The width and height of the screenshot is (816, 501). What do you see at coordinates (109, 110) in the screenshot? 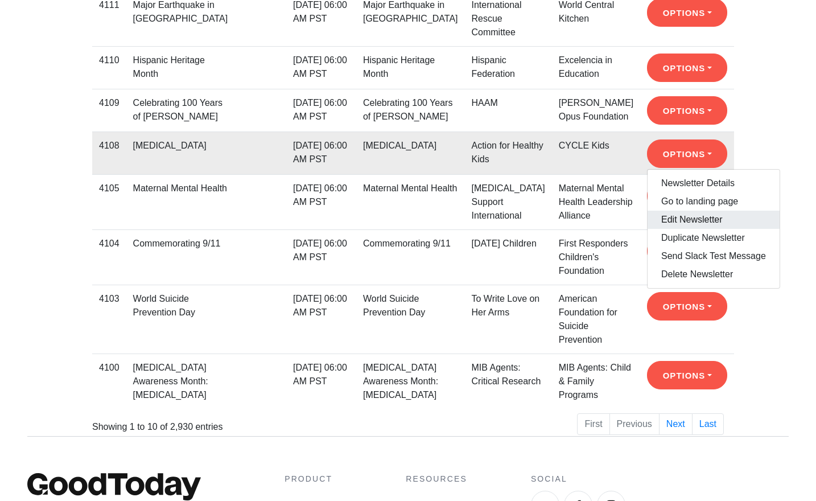
I see `td: 4109` at bounding box center [109, 110].